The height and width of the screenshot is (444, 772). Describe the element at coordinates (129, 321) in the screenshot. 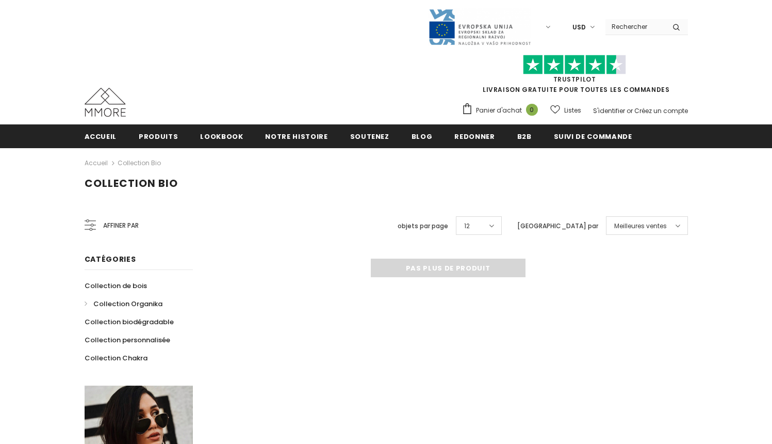

I see `span: Collection biodégradable` at that location.